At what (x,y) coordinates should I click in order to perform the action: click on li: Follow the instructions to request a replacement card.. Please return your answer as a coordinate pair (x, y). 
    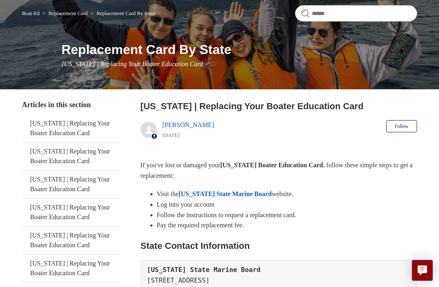
    Looking at the image, I should click on (287, 215).